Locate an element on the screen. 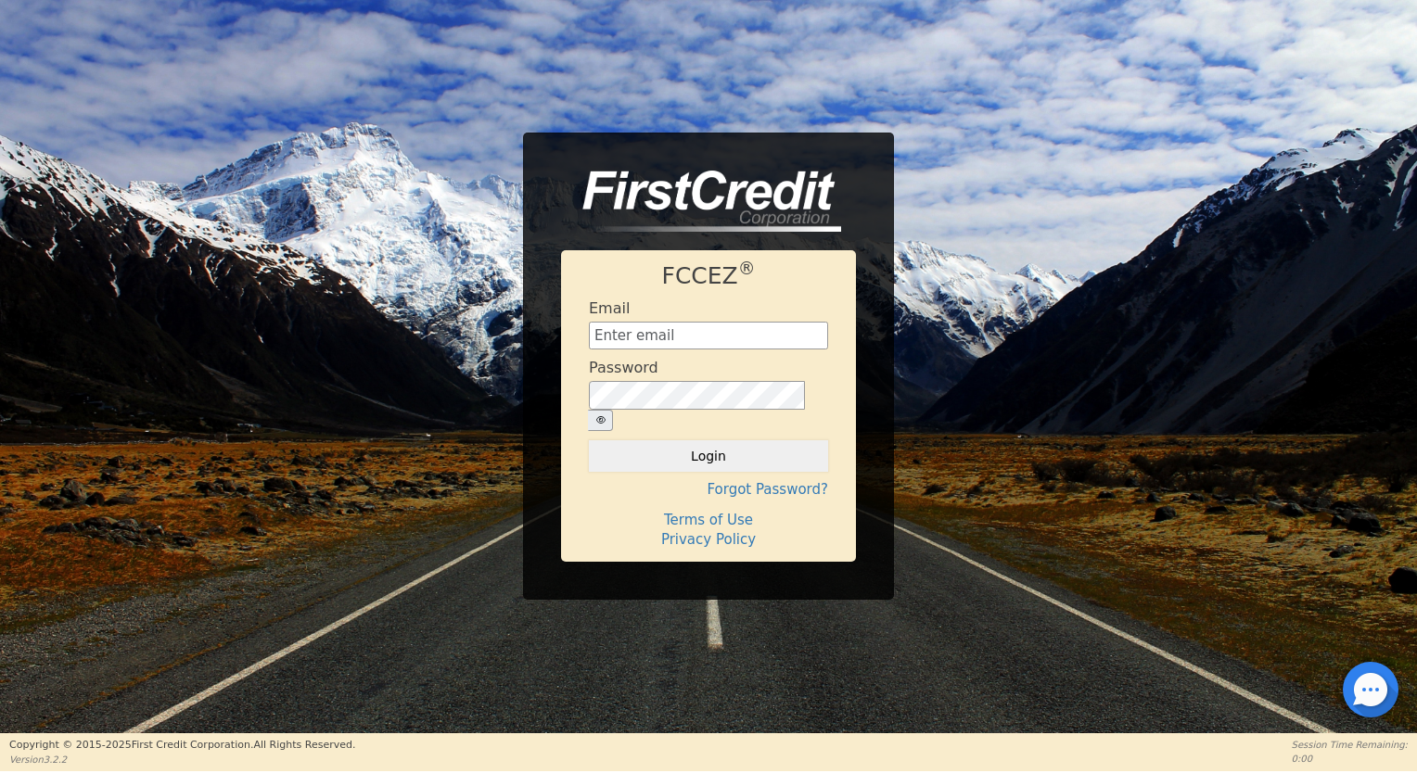 The width and height of the screenshot is (1417, 773). h1: FCCEZ is located at coordinates (708, 276).